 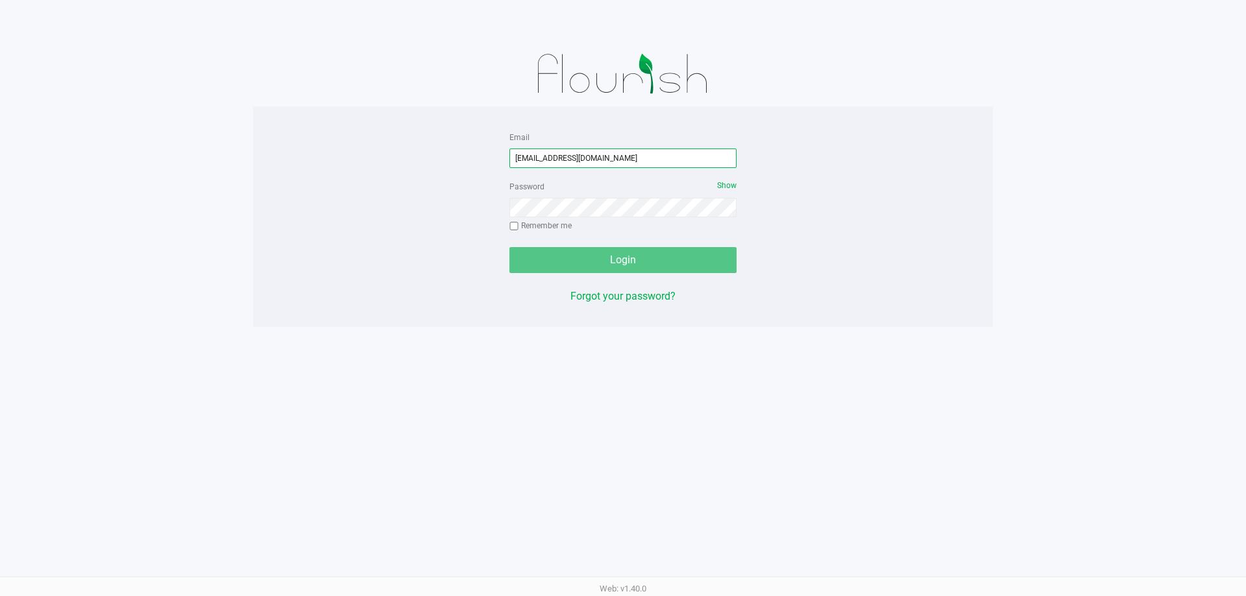 What do you see at coordinates (727, 186) in the screenshot?
I see `span: Show` at bounding box center [727, 186].